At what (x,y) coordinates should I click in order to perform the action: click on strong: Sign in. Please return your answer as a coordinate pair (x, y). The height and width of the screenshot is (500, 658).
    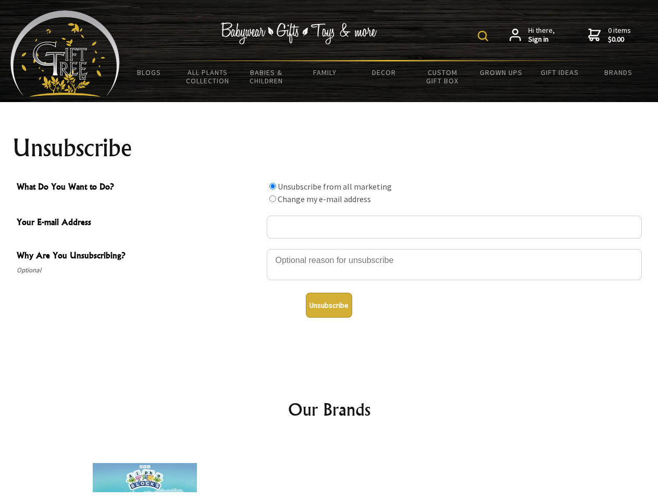
    Looking at the image, I should click on (542, 40).